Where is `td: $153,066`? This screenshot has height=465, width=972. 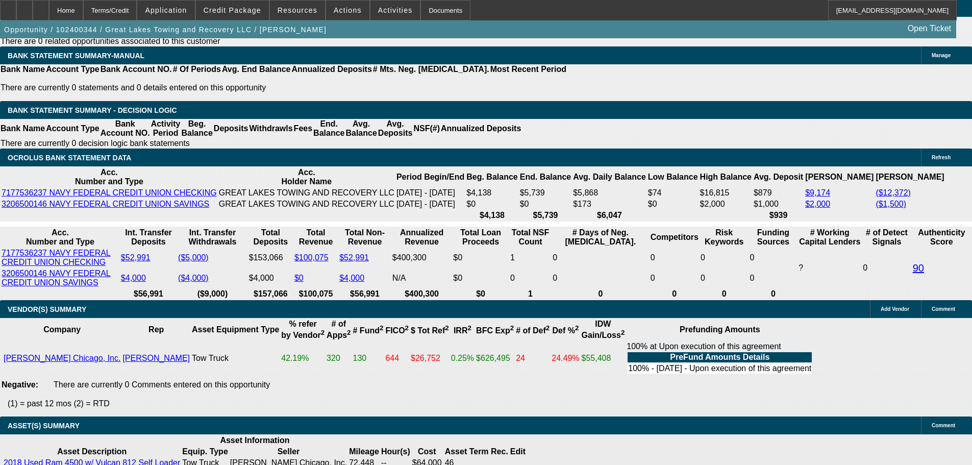
td: $153,066 is located at coordinates (271, 258).